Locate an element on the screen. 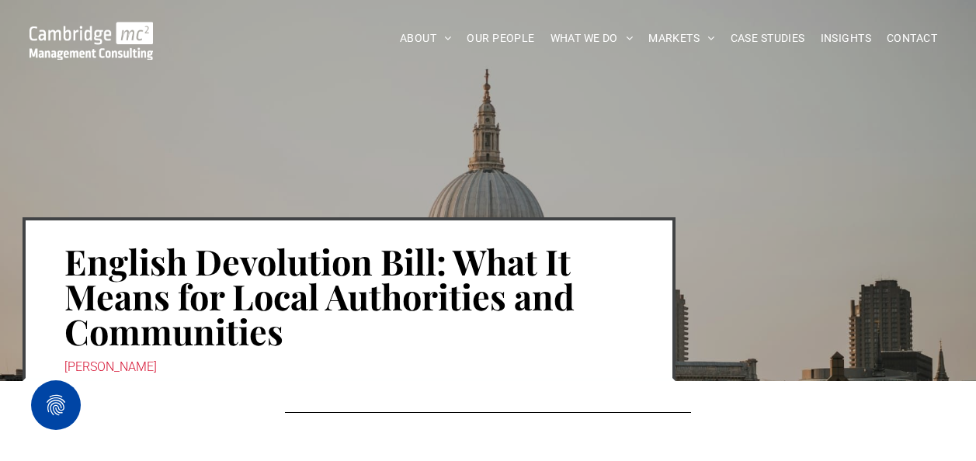 This screenshot has width=976, height=461. a: OUR PEOPLE is located at coordinates (500, 38).